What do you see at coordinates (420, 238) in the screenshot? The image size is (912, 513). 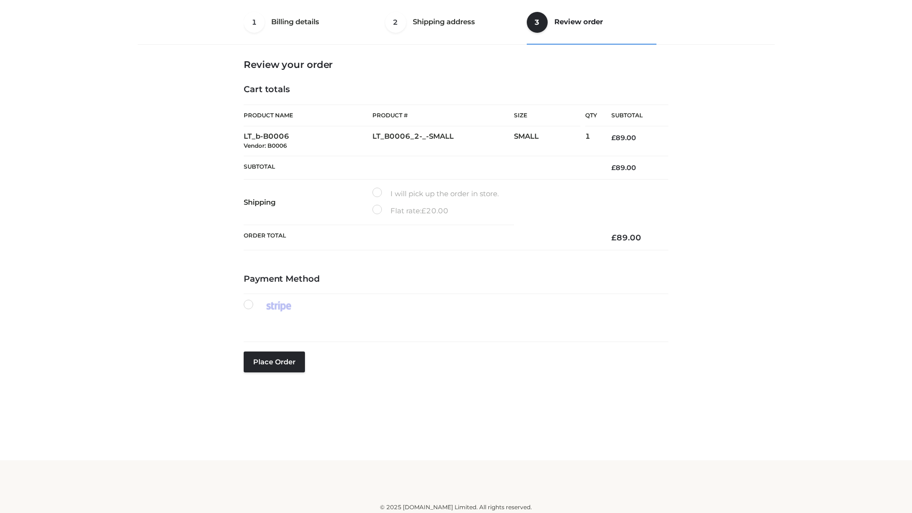 I see `th: Order Total` at bounding box center [420, 238].